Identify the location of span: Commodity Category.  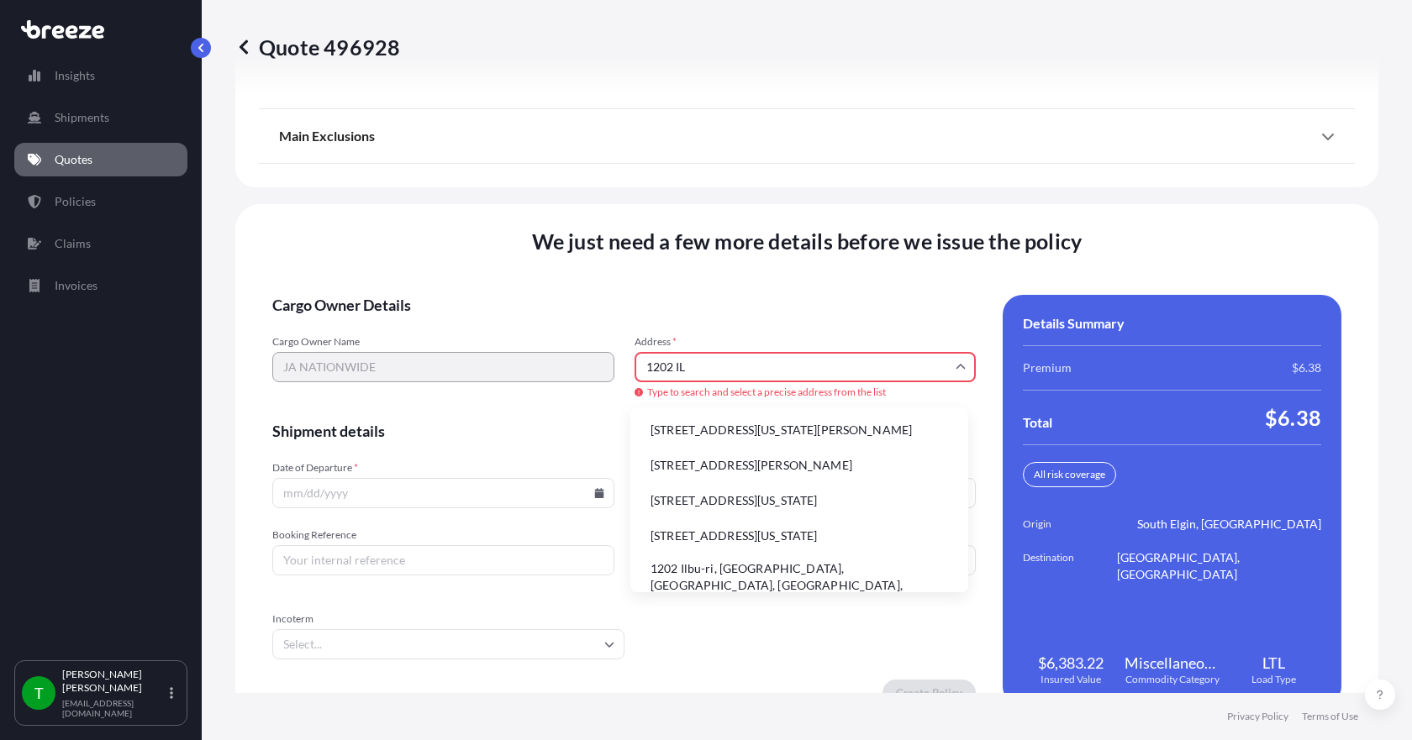
(1172, 680).